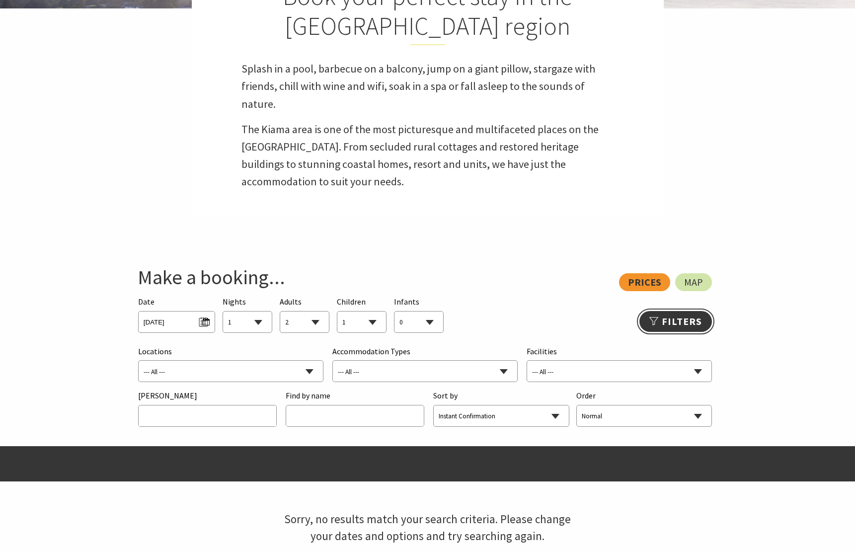  Describe the element at coordinates (457, 396) in the screenshot. I see `span: Sort by` at that location.